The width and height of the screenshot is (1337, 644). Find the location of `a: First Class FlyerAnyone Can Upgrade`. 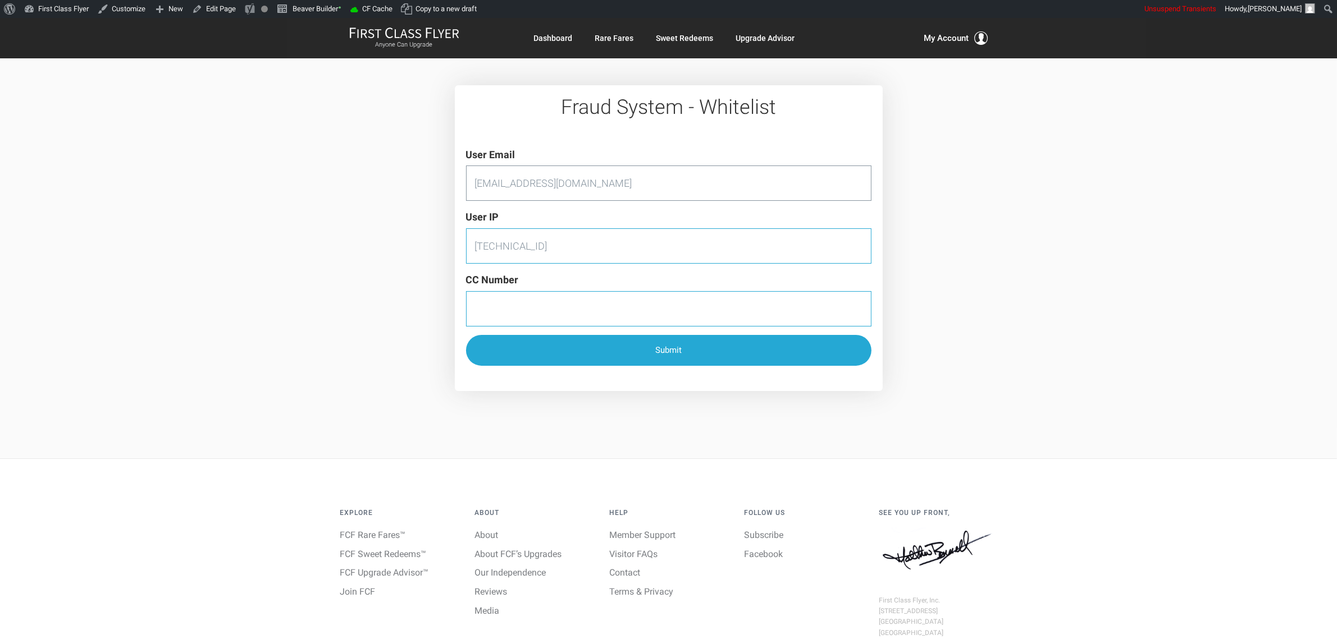

a: First Class FlyerAnyone Can Upgrade is located at coordinates (404, 38).